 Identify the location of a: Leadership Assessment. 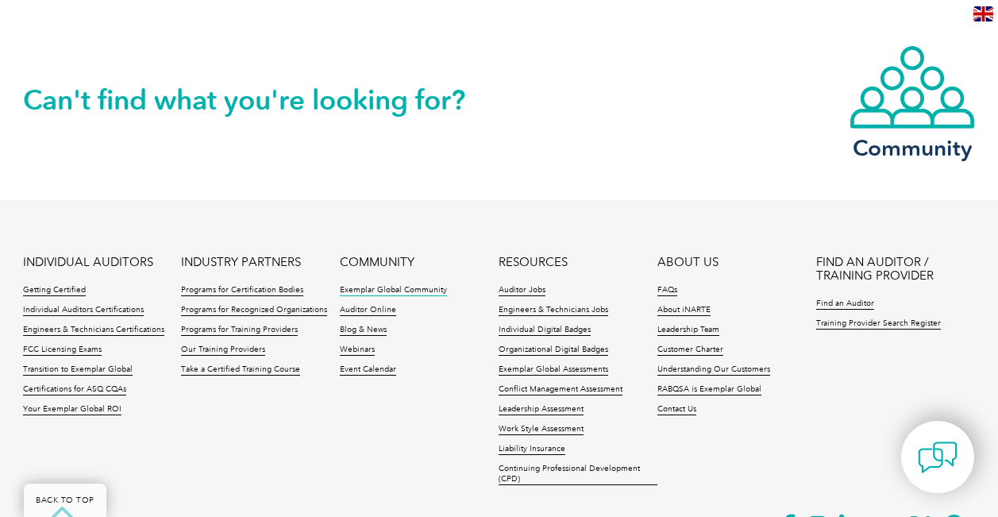
(540, 410).